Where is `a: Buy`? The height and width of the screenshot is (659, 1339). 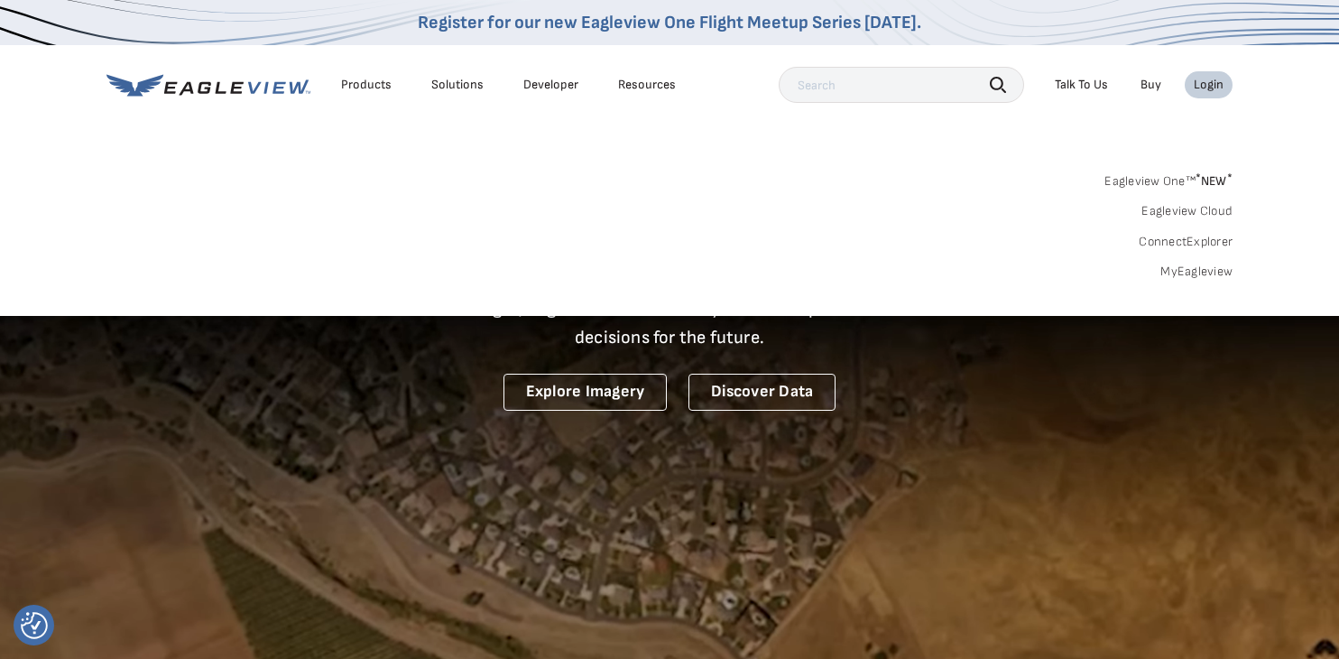 a: Buy is located at coordinates (1151, 85).